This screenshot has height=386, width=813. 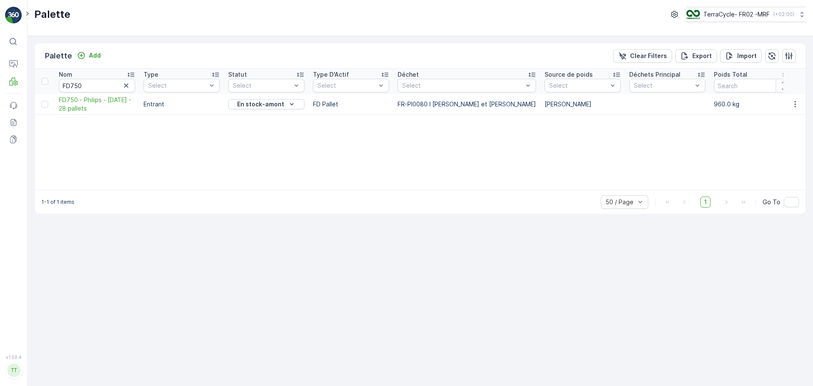 I want to click on p: Déchets Principal, so click(x=655, y=75).